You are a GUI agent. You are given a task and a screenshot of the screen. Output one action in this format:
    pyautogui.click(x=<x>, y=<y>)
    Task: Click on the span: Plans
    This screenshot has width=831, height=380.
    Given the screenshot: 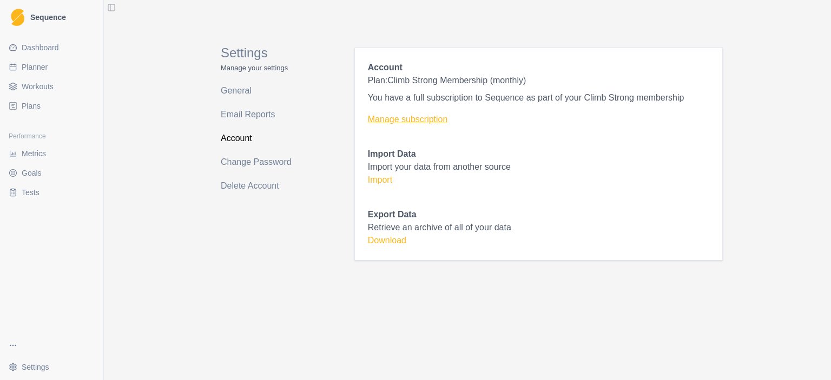 What is the action you would take?
    pyautogui.click(x=31, y=106)
    